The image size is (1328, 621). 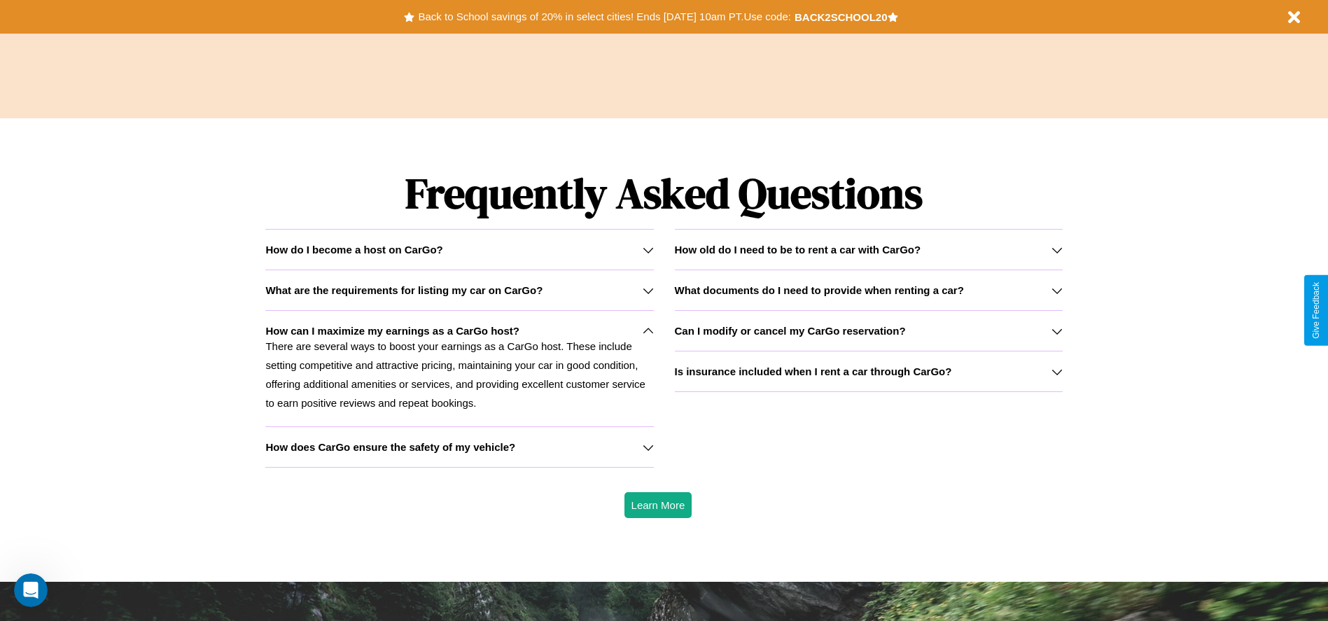 What do you see at coordinates (798, 249) in the screenshot?
I see `h3: How old do I need to be to rent a car with CarGo?` at bounding box center [798, 249].